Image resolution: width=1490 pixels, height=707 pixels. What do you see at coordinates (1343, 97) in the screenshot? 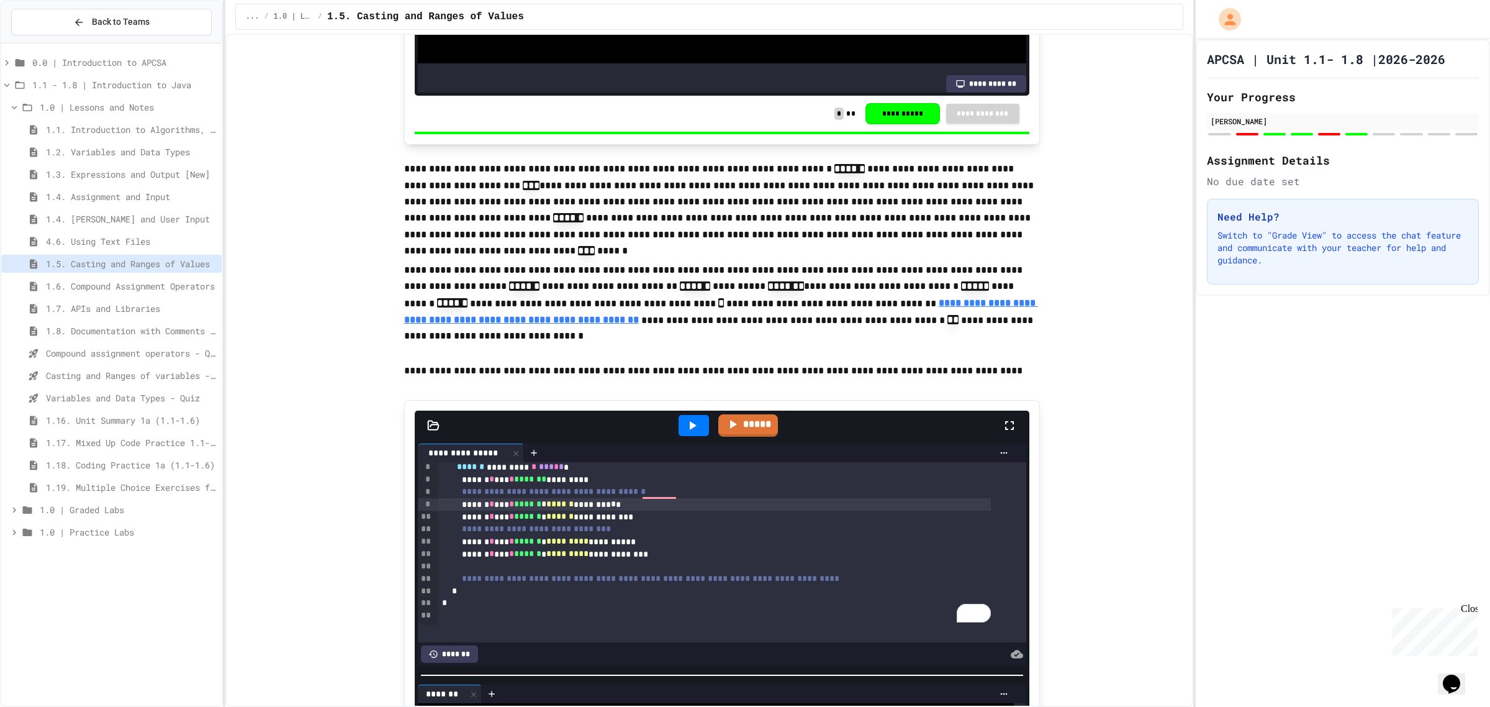
I see `h2: Your Progress` at bounding box center [1343, 97].